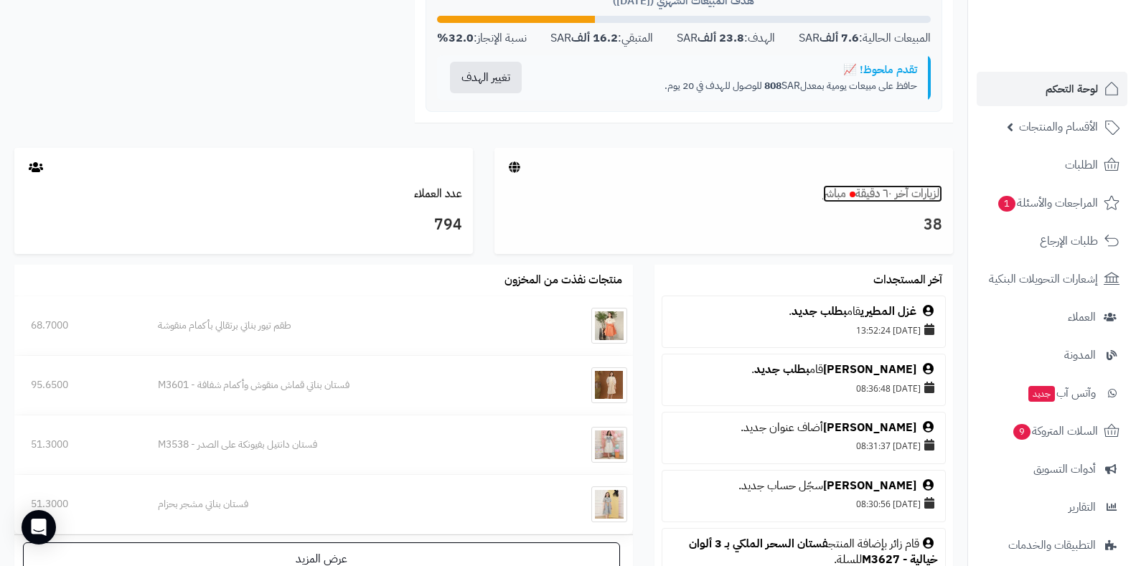  Describe the element at coordinates (594, 38) in the screenshot. I see `strong: 16.2 ألف` at that location.